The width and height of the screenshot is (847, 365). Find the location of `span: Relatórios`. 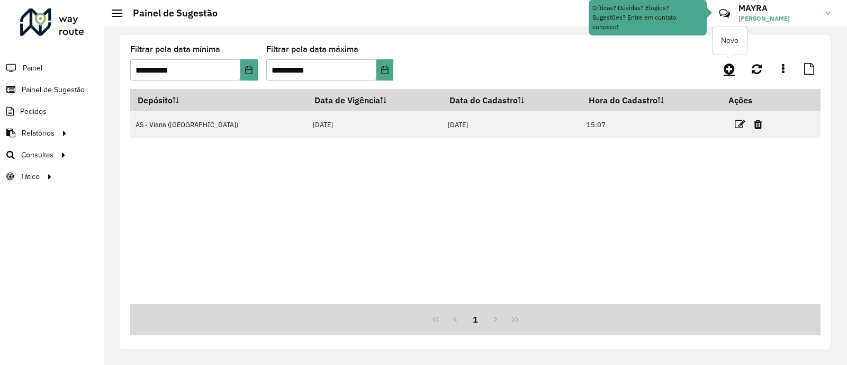

span: Relatórios is located at coordinates (38, 133).